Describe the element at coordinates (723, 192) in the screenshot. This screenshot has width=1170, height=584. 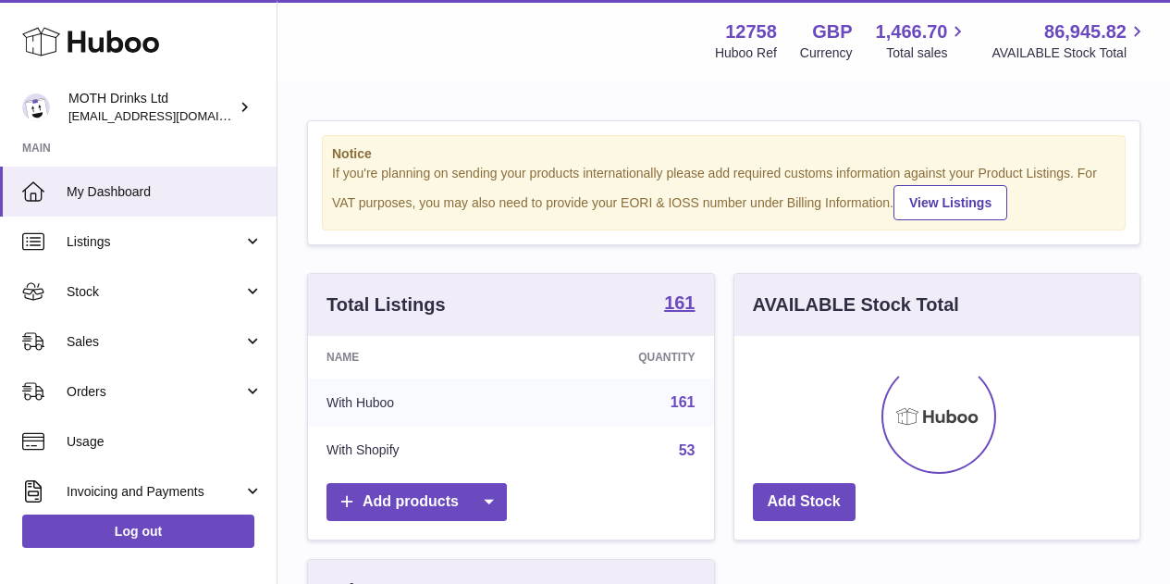
I see `div: If you're planning on sending your products internationally please add required customs informati...` at that location.